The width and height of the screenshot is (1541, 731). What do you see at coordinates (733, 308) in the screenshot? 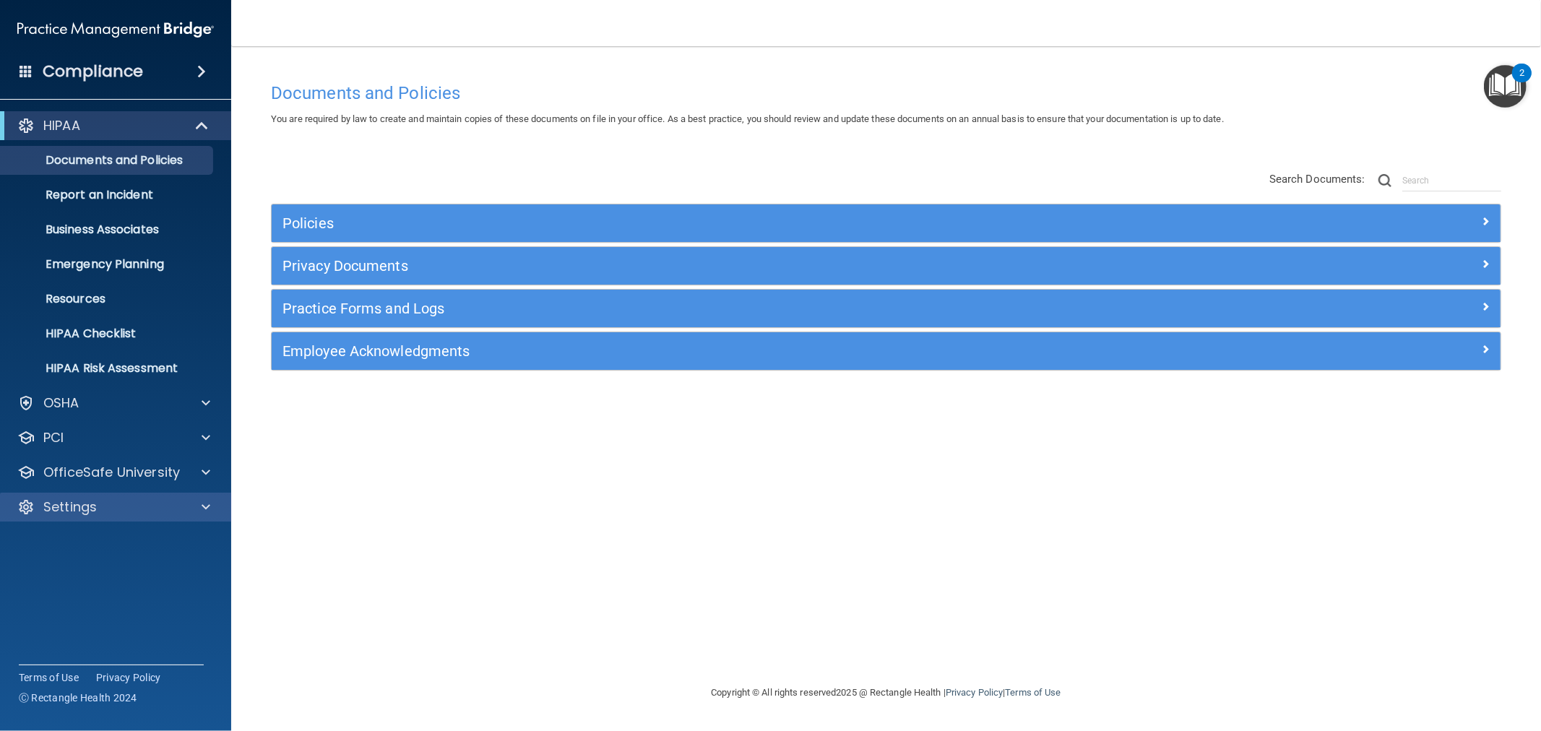
I see `h5: Practice Forms and Logs` at bounding box center [733, 308].